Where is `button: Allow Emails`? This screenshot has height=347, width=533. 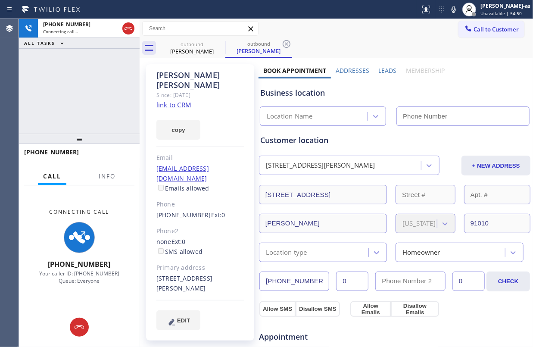 button: Allow Emails is located at coordinates (371, 309).